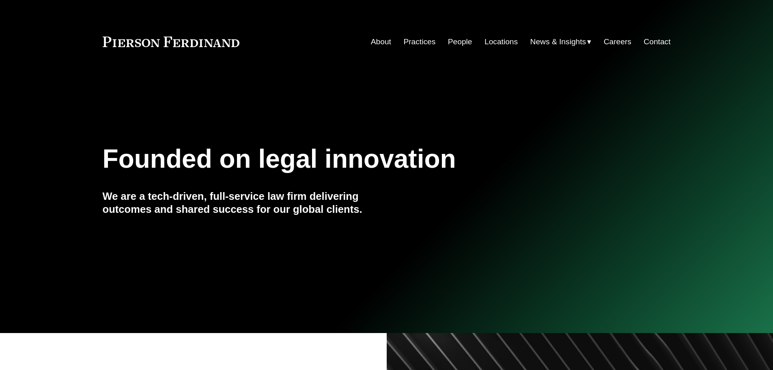 The width and height of the screenshot is (773, 370). What do you see at coordinates (339, 159) in the screenshot?
I see `h1: Founded on legal innovation` at bounding box center [339, 159].